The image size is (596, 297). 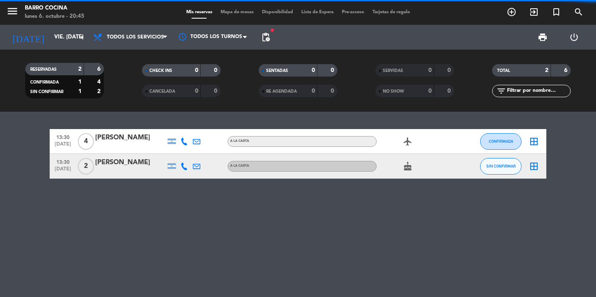 What do you see at coordinates (353, 12) in the screenshot?
I see `span: Pre-acceso` at bounding box center [353, 12].